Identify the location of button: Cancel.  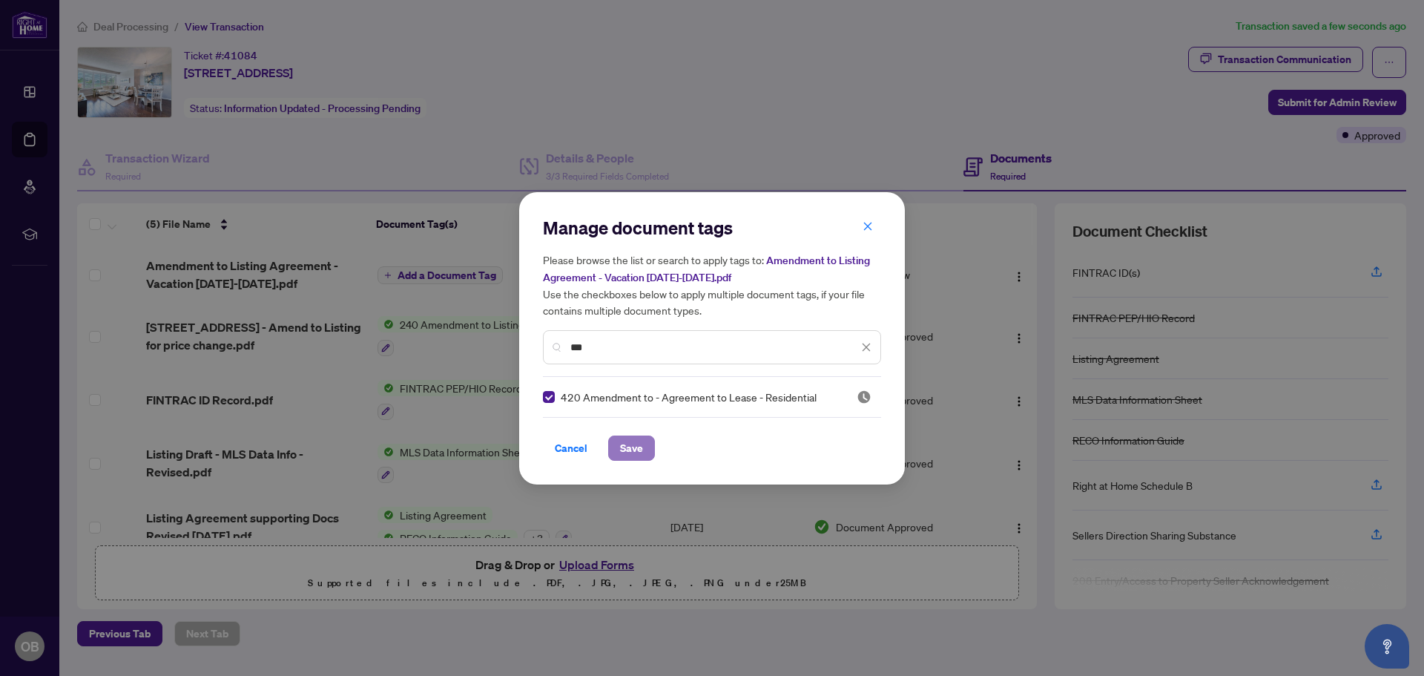
(571, 448).